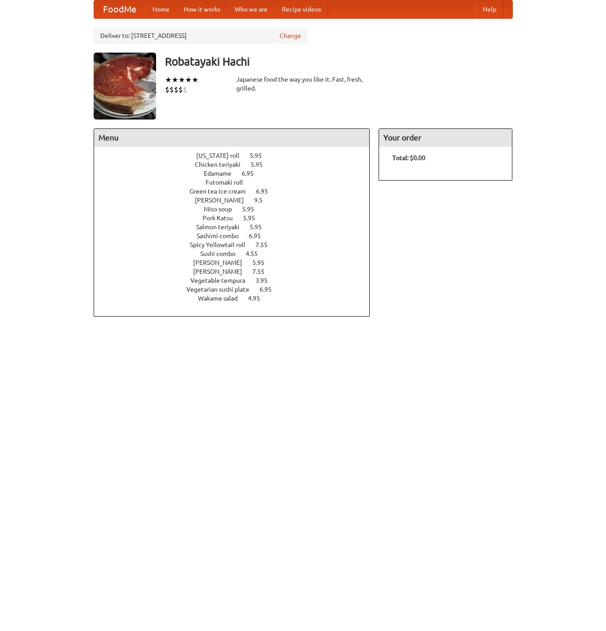 Image resolution: width=606 pixels, height=631 pixels. I want to click on span: Sashimi combo, so click(222, 236).